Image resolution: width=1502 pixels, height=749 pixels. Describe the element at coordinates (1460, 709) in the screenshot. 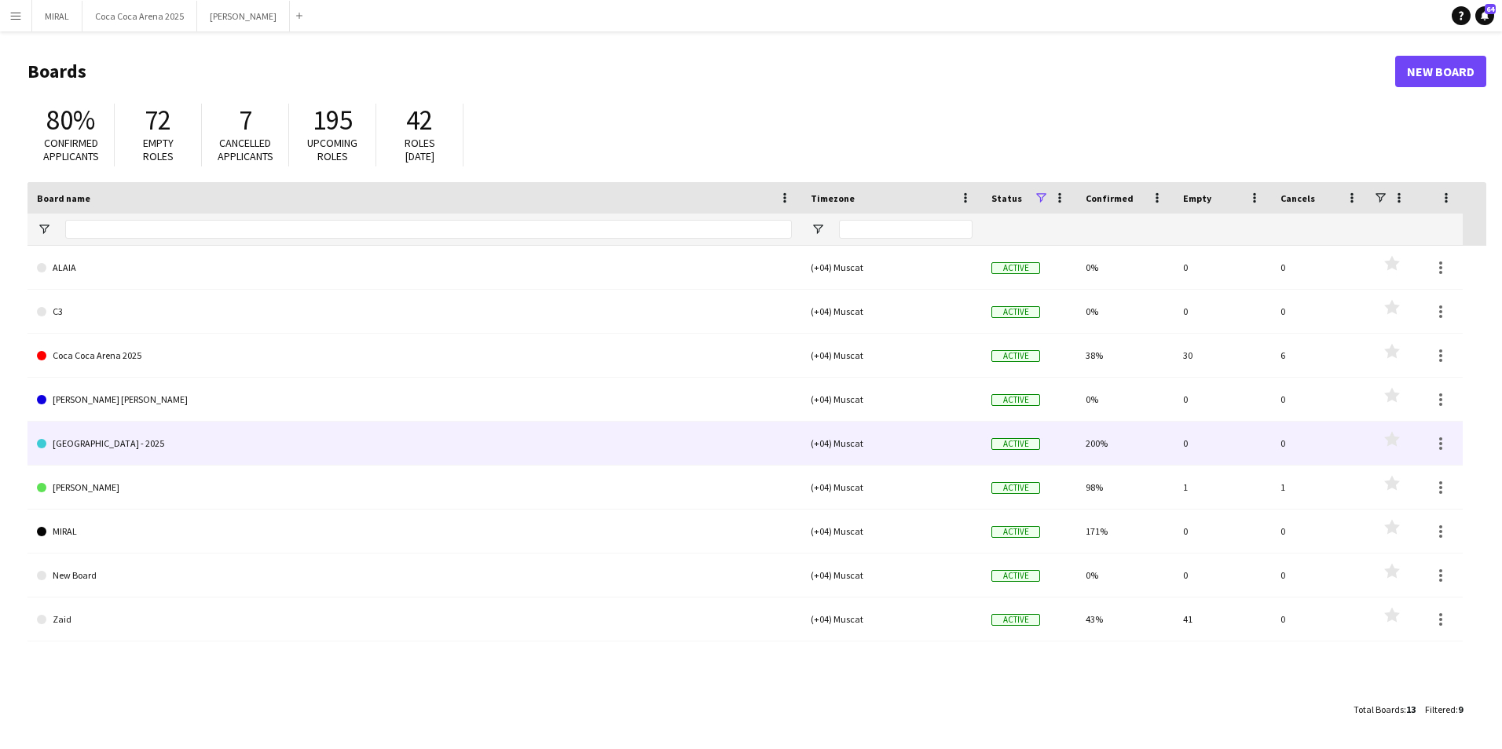

I see `span: 9` at that location.